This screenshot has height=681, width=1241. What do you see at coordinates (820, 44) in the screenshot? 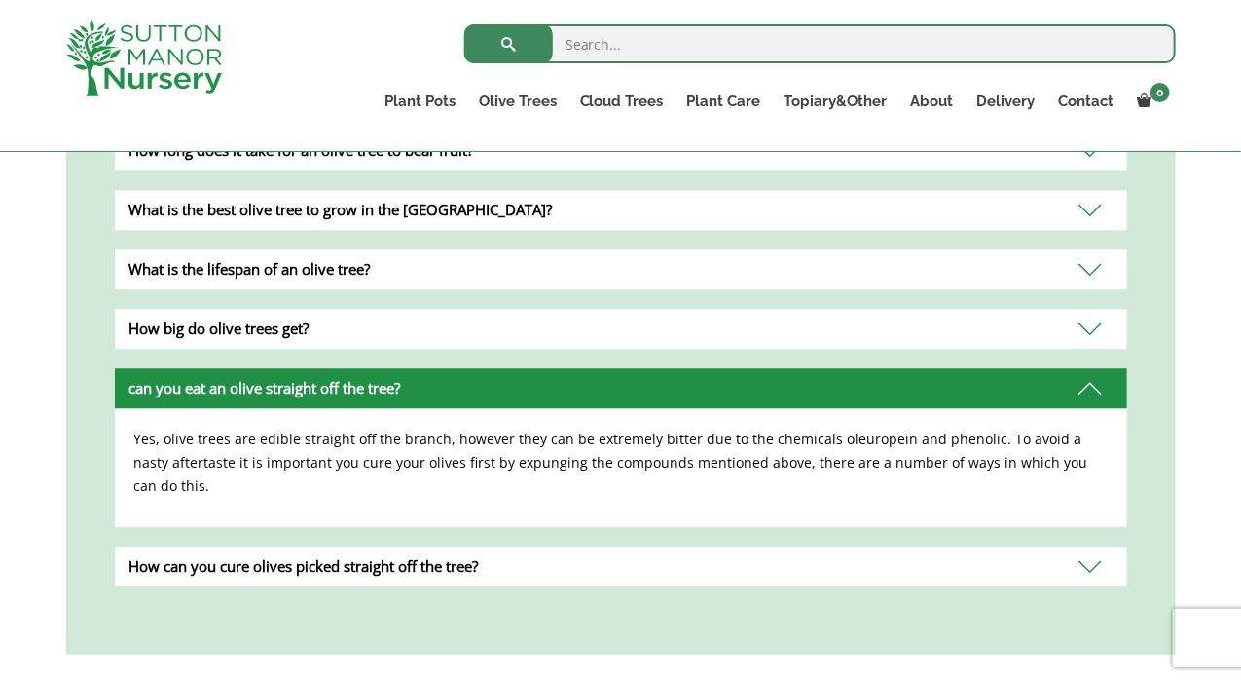
I see `input: Search...` at bounding box center [820, 44].